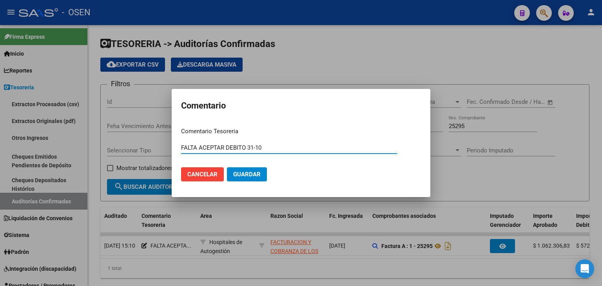  I want to click on span: Guardar, so click(247, 174).